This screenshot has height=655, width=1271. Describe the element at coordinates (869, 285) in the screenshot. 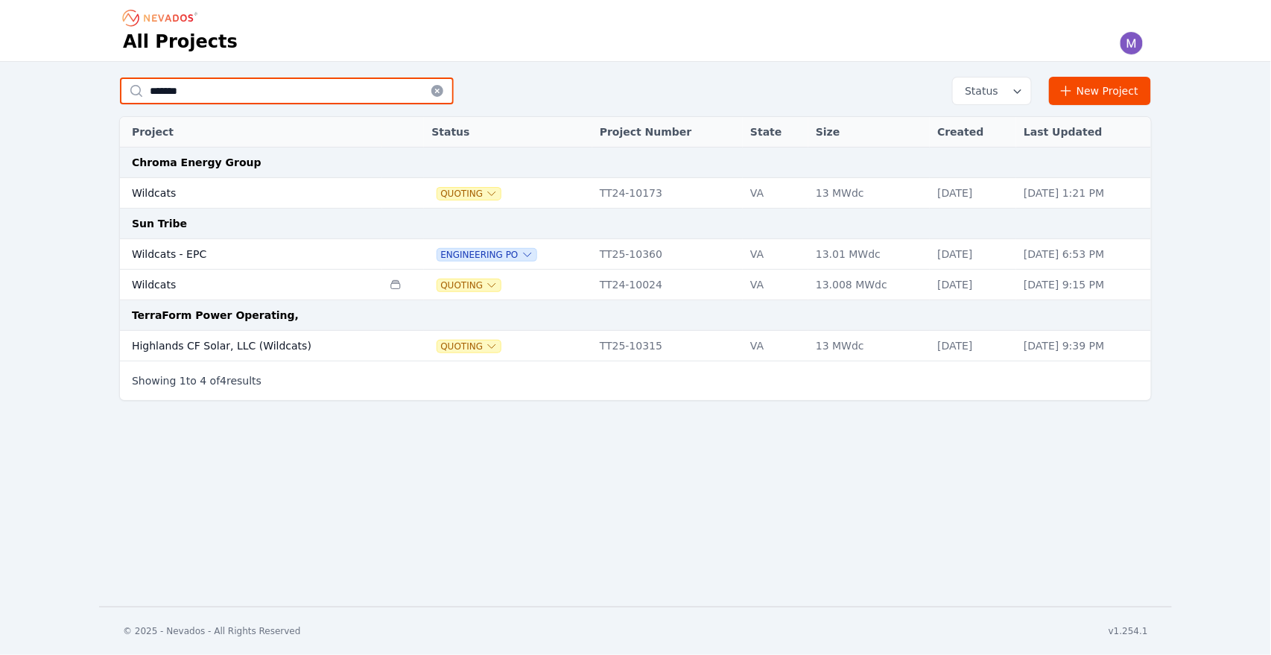

I see `td: 13.008 MWdc` at that location.